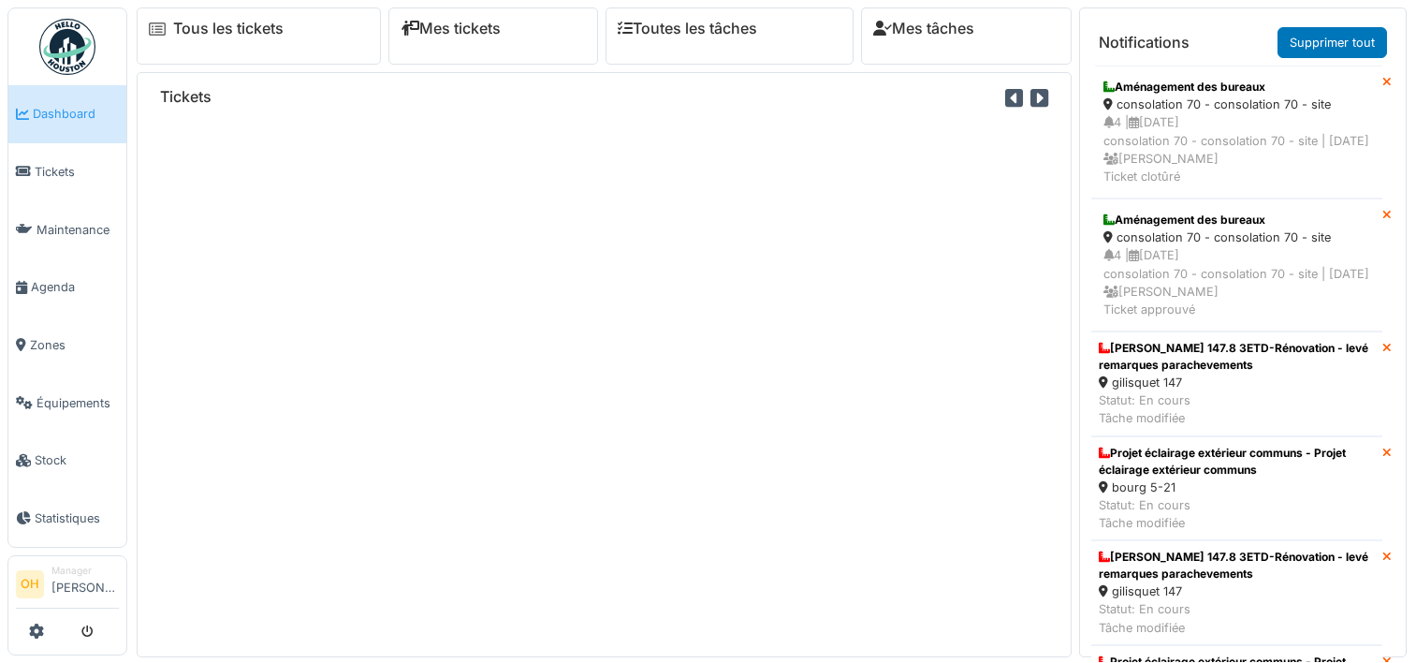  I want to click on a: Stock, so click(67, 460).